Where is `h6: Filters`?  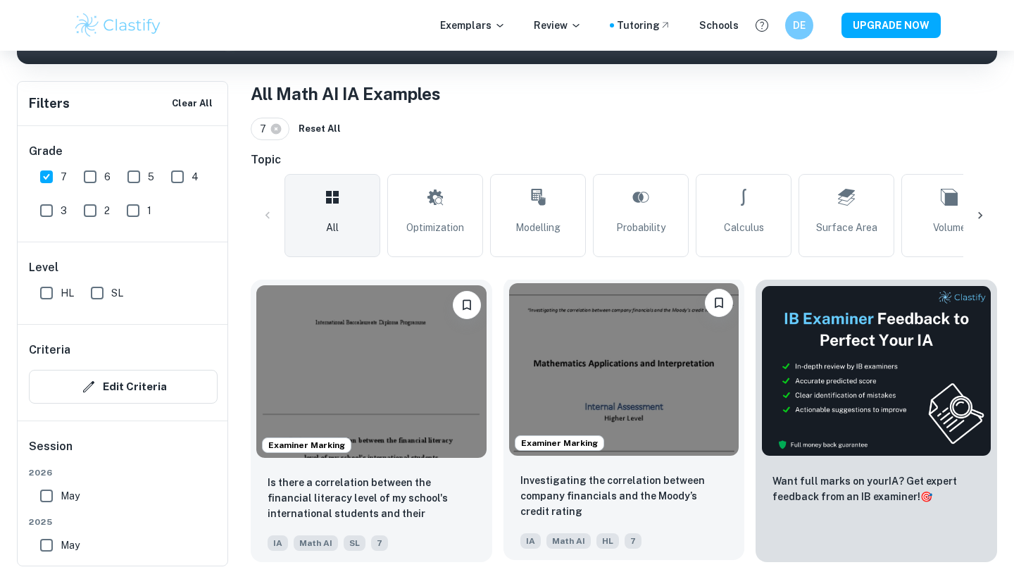 h6: Filters is located at coordinates (49, 103).